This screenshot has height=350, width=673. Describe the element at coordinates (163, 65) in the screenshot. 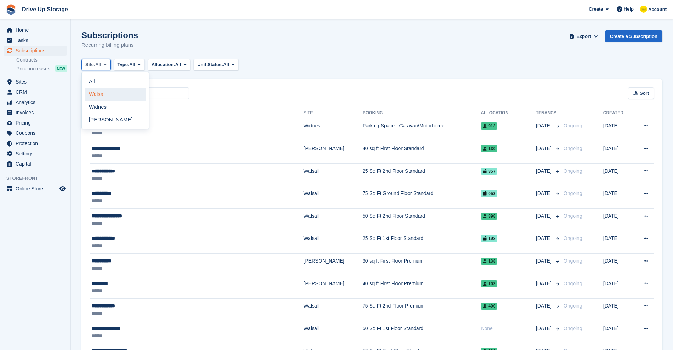

I see `span: Allocation:` at that location.